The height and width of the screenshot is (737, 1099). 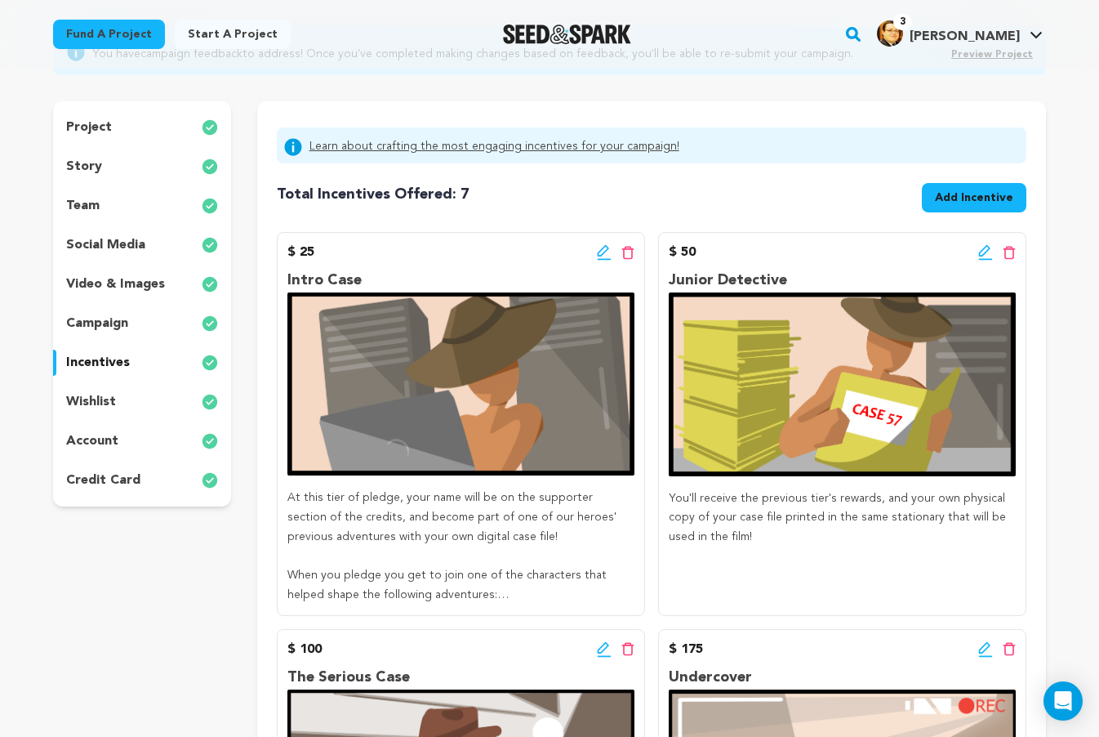 What do you see at coordinates (461, 586) in the screenshot?
I see `p: When you pledge you get to join one of the characters that helped shape the following adventures:` at bounding box center [461, 586].